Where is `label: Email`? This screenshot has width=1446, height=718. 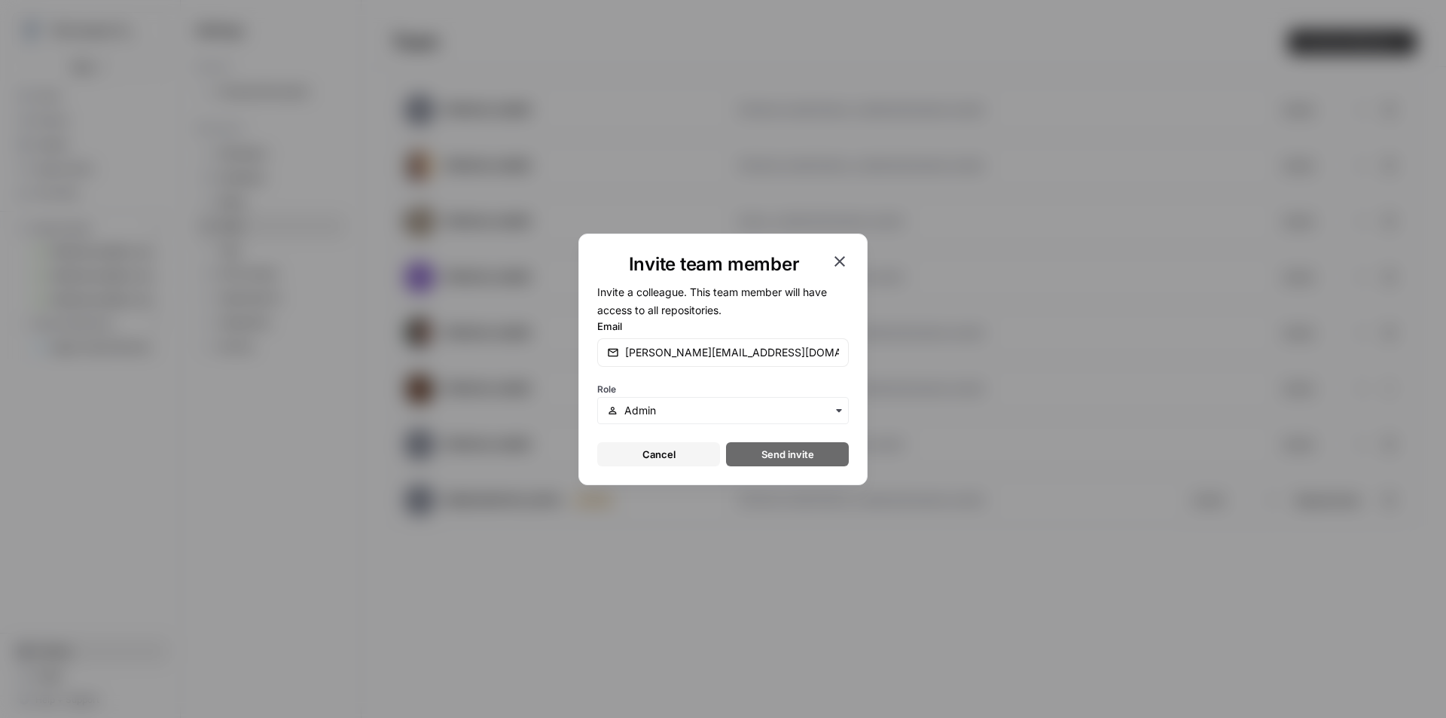 label: Email is located at coordinates (723, 326).